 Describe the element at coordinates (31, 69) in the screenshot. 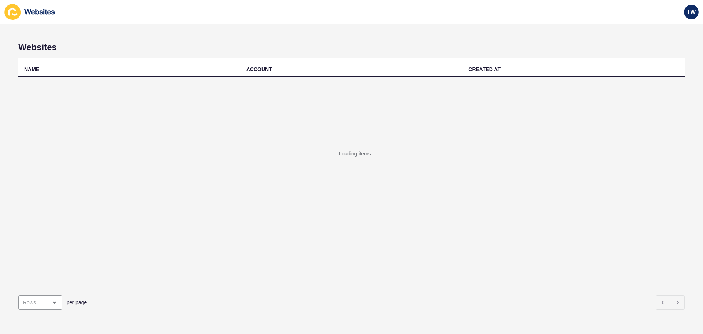

I see `div: NAME` at that location.